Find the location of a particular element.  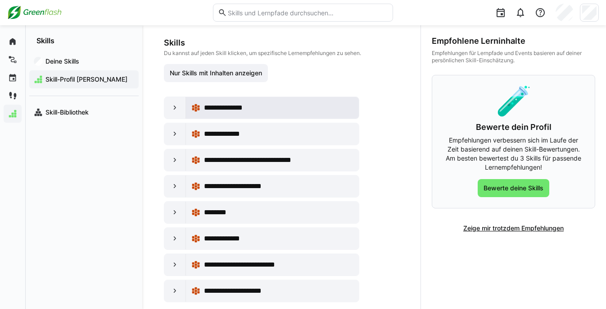

h3: Skills is located at coordinates (281, 43).